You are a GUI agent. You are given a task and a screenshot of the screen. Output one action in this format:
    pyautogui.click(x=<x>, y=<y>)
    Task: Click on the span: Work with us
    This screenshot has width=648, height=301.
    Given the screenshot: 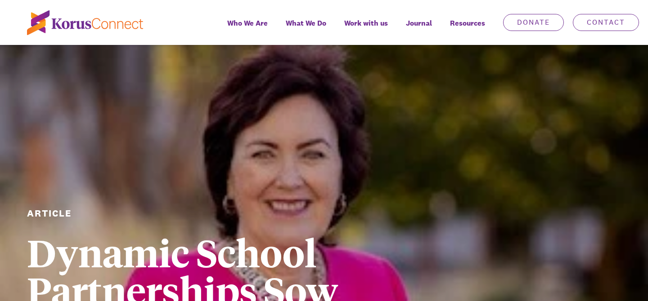 What is the action you would take?
    pyautogui.click(x=366, y=23)
    